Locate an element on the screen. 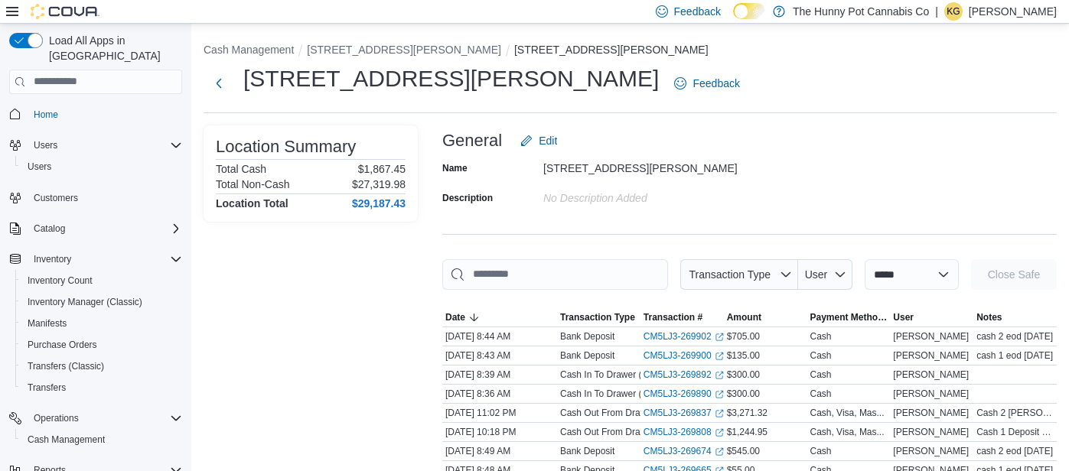 This screenshot has height=471, width=1069. button: User is located at coordinates (931, 317).